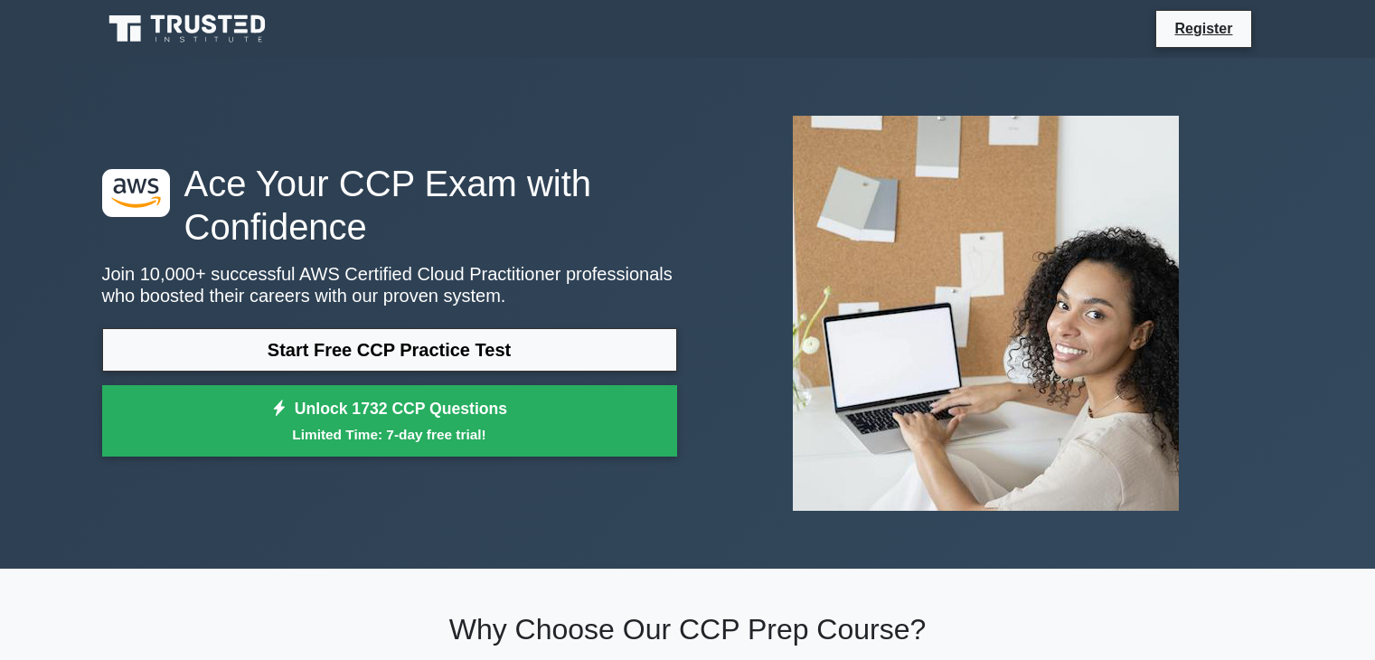 The height and width of the screenshot is (660, 1375). Describe the element at coordinates (1204, 28) in the screenshot. I see `a: Register` at that location.